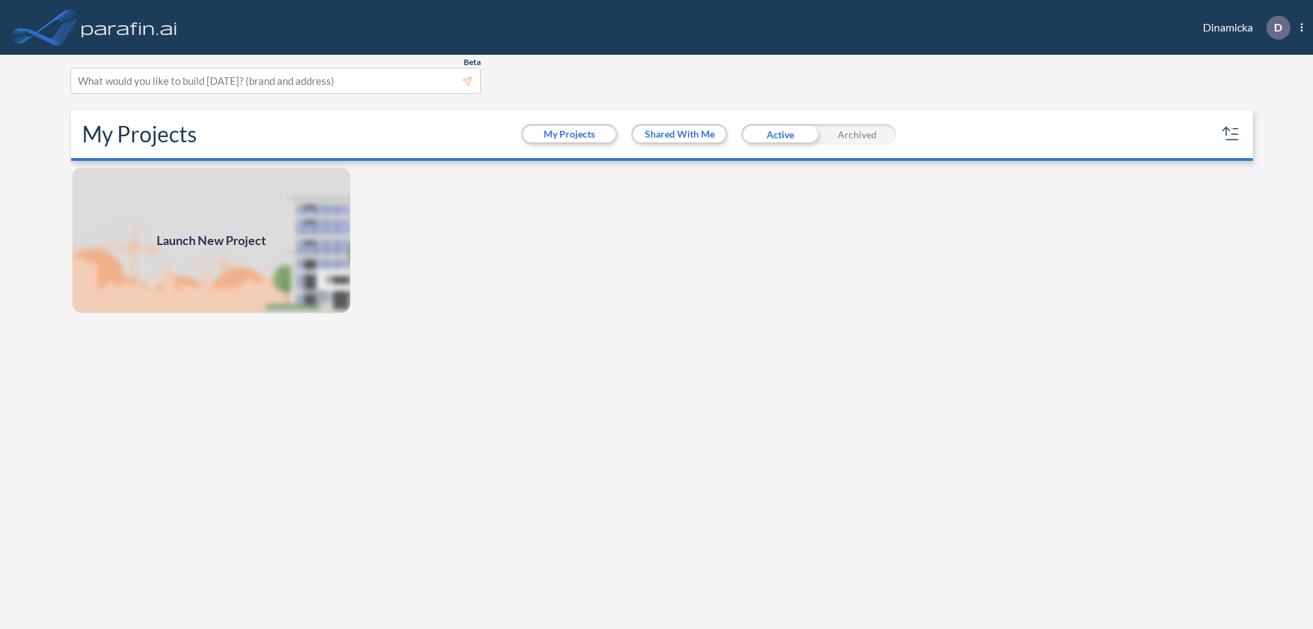  Describe the element at coordinates (857, 134) in the screenshot. I see `div: Archived` at that location.